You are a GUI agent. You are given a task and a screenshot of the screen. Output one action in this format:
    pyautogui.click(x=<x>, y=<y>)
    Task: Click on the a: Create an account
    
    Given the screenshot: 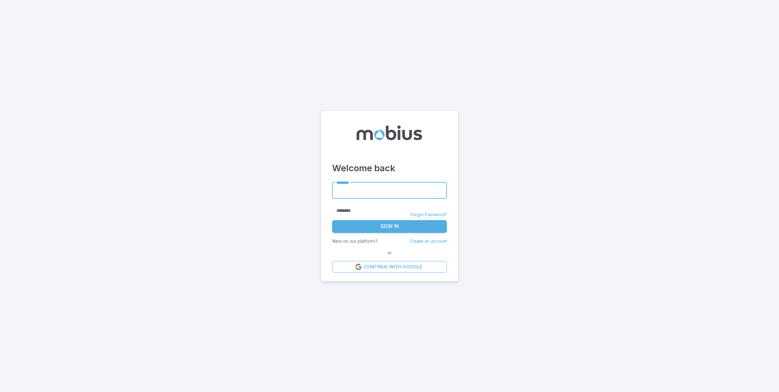 What is the action you would take?
    pyautogui.click(x=428, y=241)
    